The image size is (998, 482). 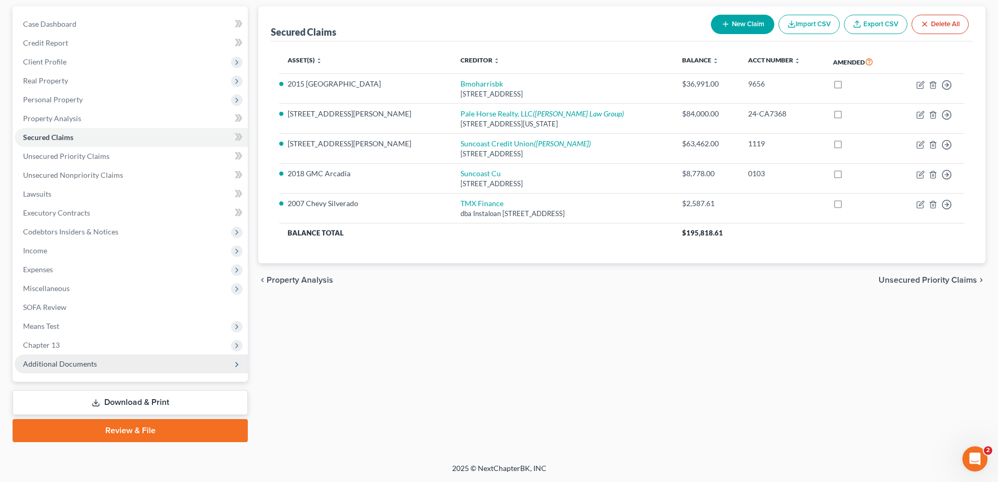 I want to click on div: 24-CA7368, so click(x=782, y=114).